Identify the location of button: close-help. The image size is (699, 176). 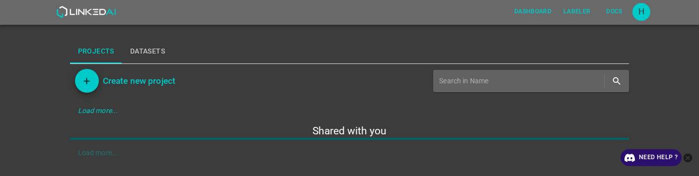
(688, 158).